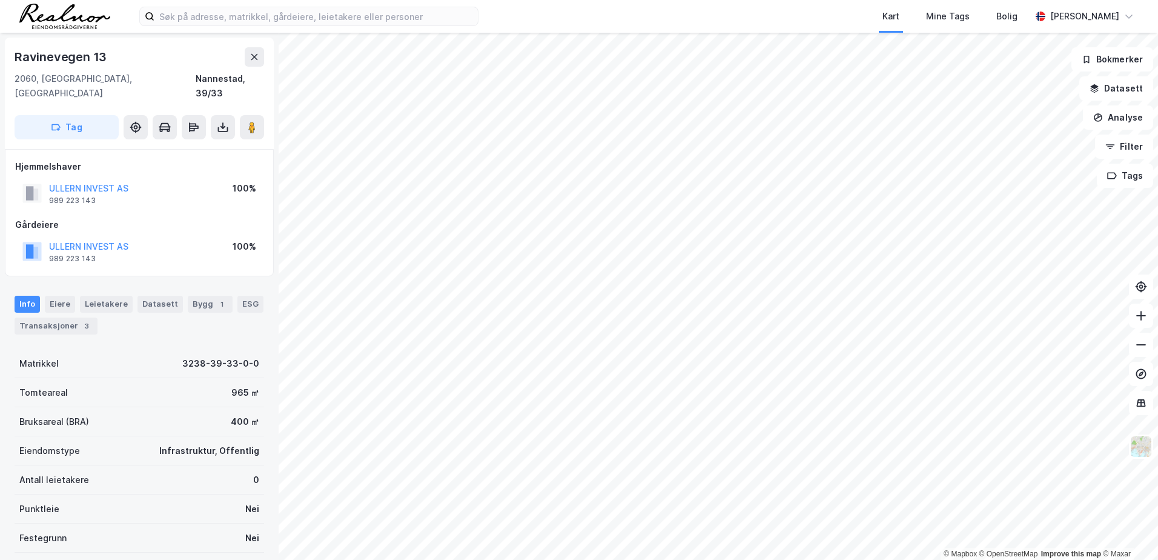  What do you see at coordinates (56, 326) in the screenshot?
I see `div: Transaksjoner` at bounding box center [56, 326].